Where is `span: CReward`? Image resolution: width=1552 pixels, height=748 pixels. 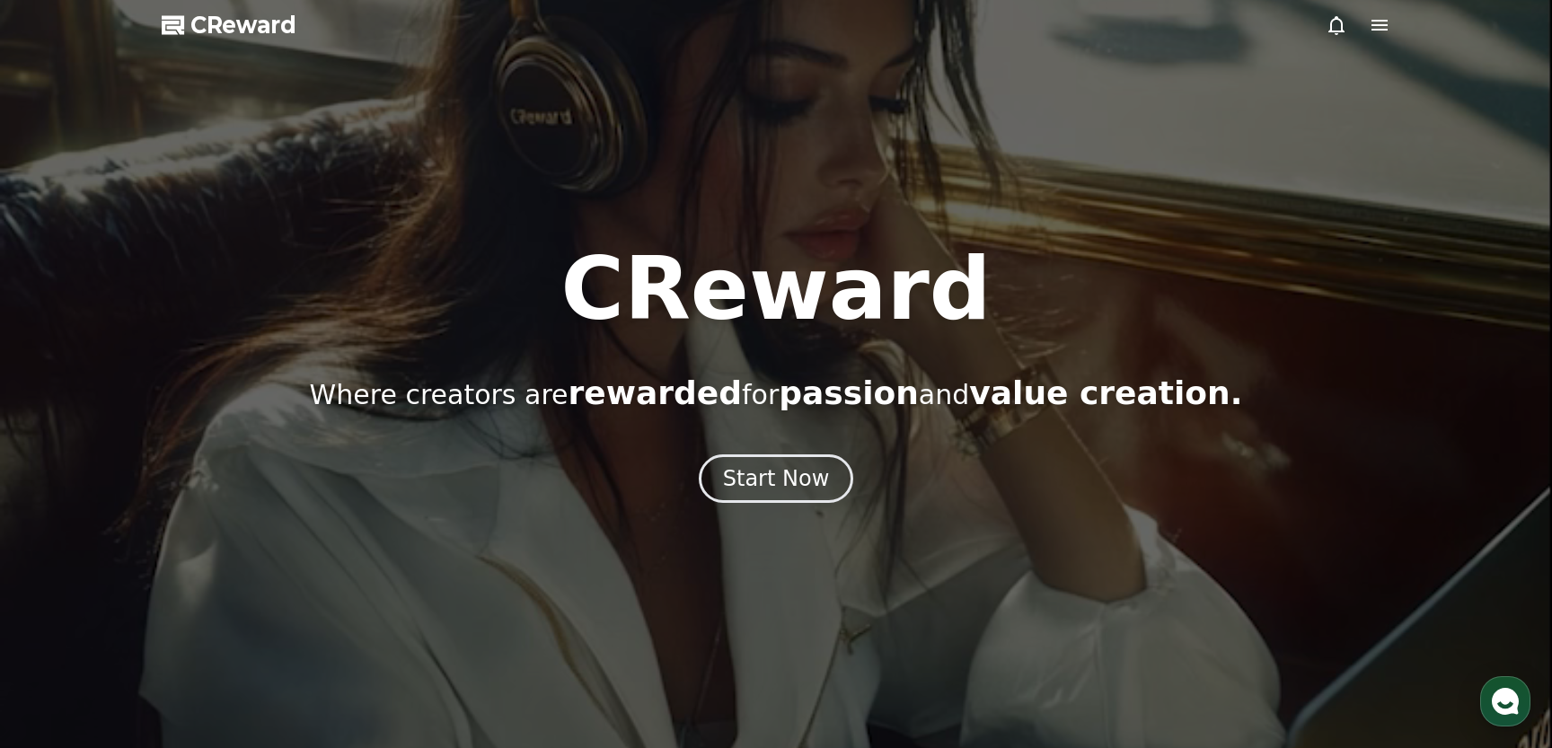 span: CReward is located at coordinates (243, 25).